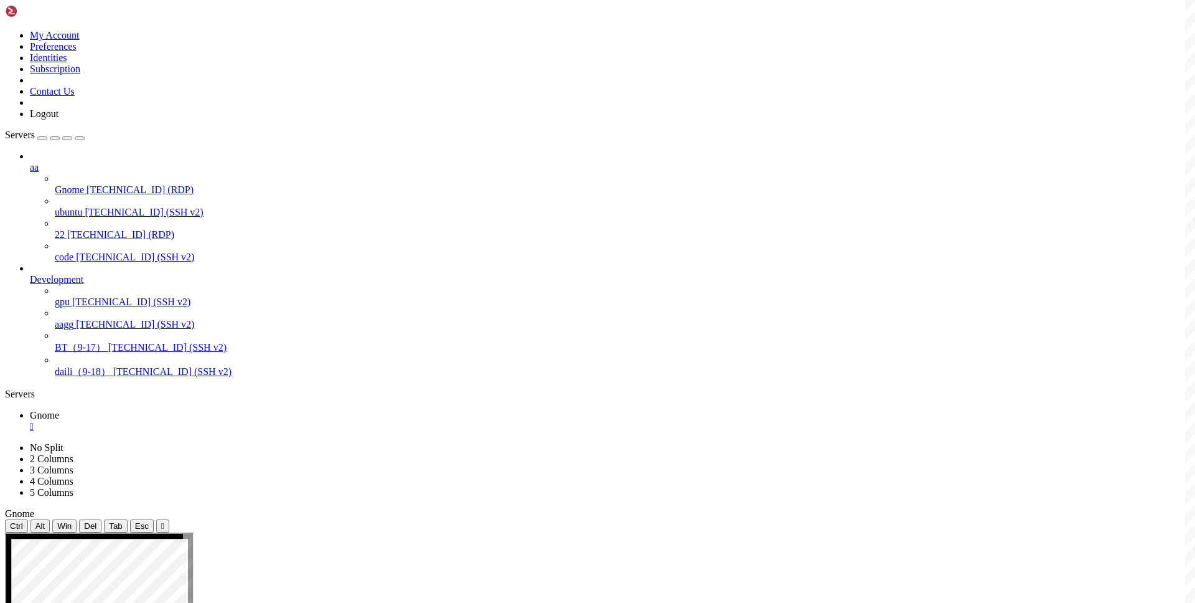 The height and width of the screenshot is (603, 1195). I want to click on span: gpu, so click(62, 301).